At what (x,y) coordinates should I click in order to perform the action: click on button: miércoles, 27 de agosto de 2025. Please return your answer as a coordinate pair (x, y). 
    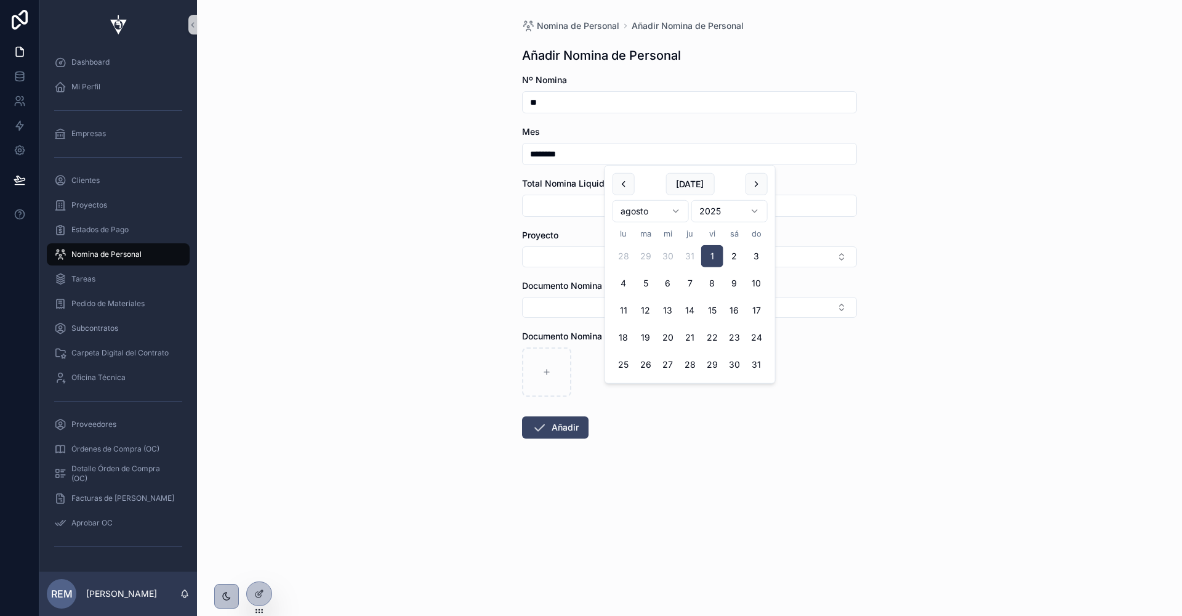
    Looking at the image, I should click on (668, 364).